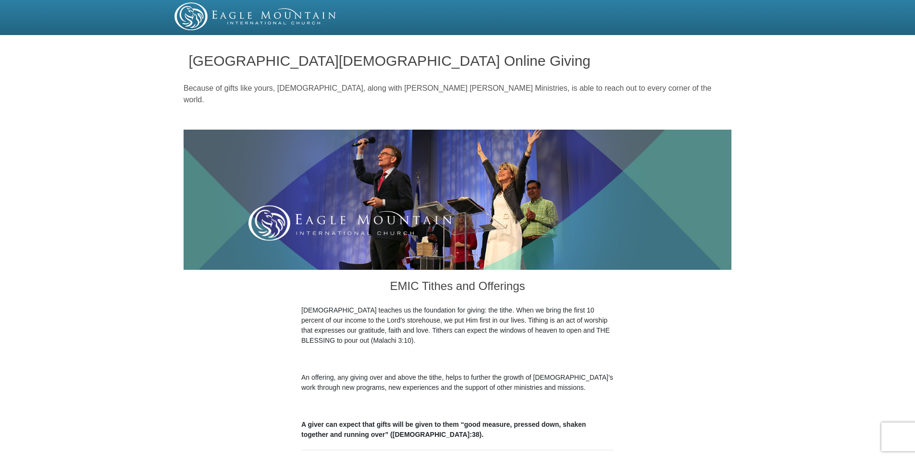 This screenshot has width=915, height=458. What do you see at coordinates (457, 288) in the screenshot?
I see `h3: EMIC Tithes and Offerings` at bounding box center [457, 288].